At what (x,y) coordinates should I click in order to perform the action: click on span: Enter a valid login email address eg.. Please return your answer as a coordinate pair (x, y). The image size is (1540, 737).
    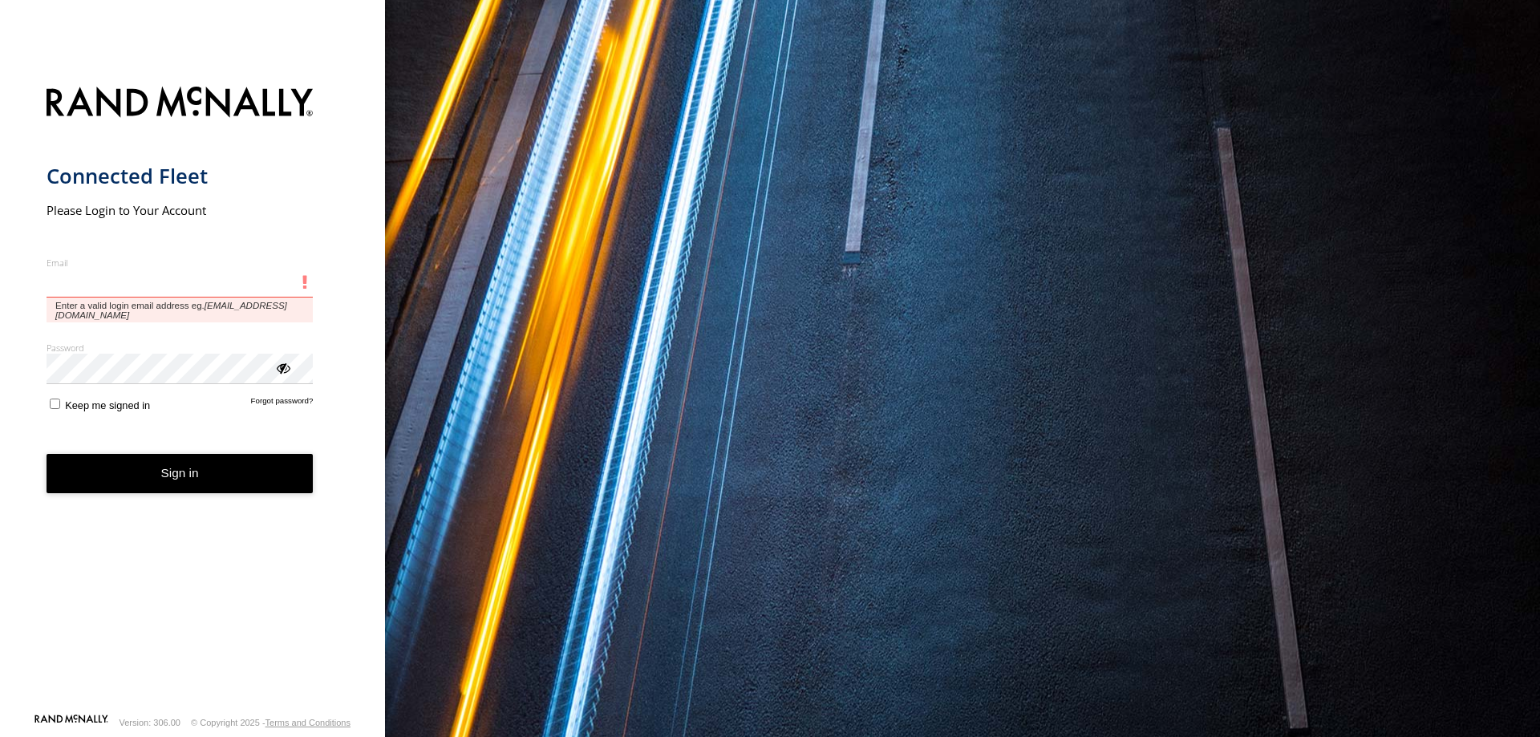
    Looking at the image, I should click on (180, 310).